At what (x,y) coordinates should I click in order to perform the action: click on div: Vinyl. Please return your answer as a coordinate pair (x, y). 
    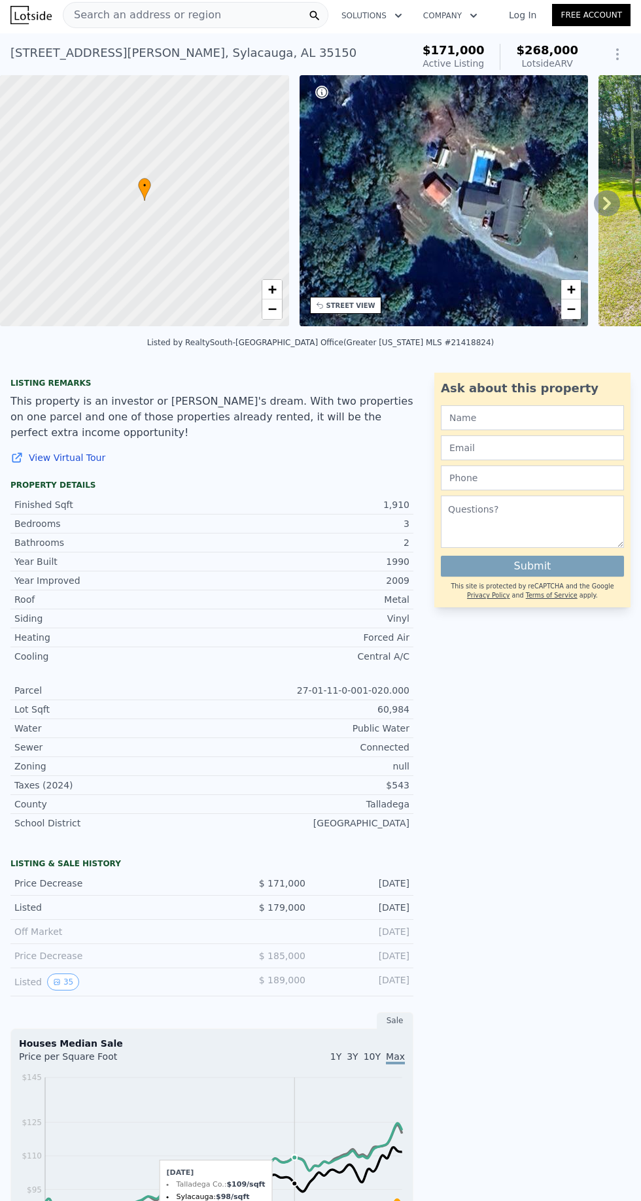
    Looking at the image, I should click on (311, 619).